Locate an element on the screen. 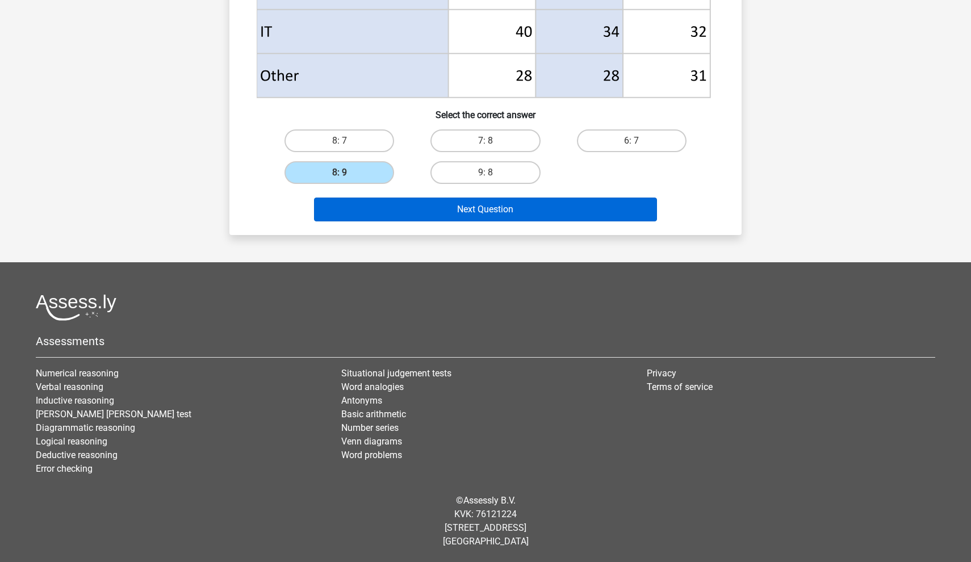  a: Logical reasoning is located at coordinates (72, 441).